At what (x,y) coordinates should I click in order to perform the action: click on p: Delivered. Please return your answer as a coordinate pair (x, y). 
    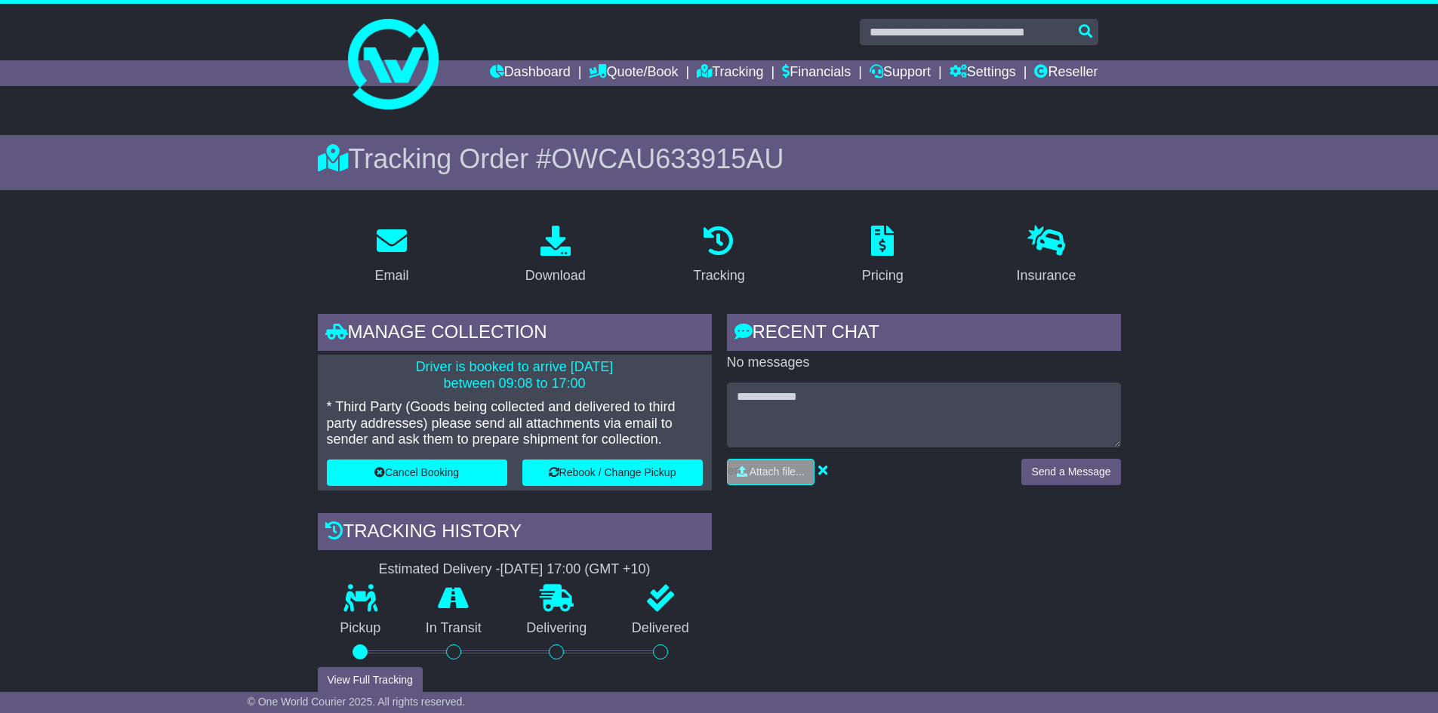
    Looking at the image, I should click on (660, 629).